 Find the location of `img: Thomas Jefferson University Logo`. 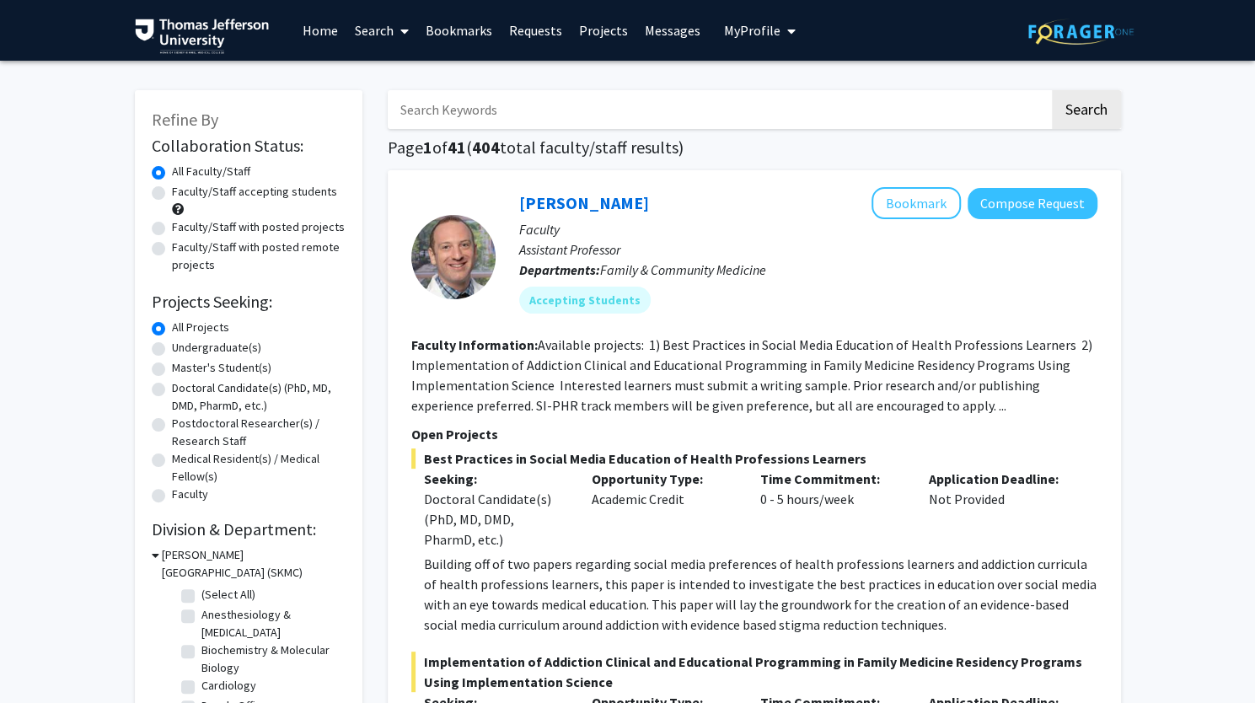

img: Thomas Jefferson University Logo is located at coordinates (202, 36).